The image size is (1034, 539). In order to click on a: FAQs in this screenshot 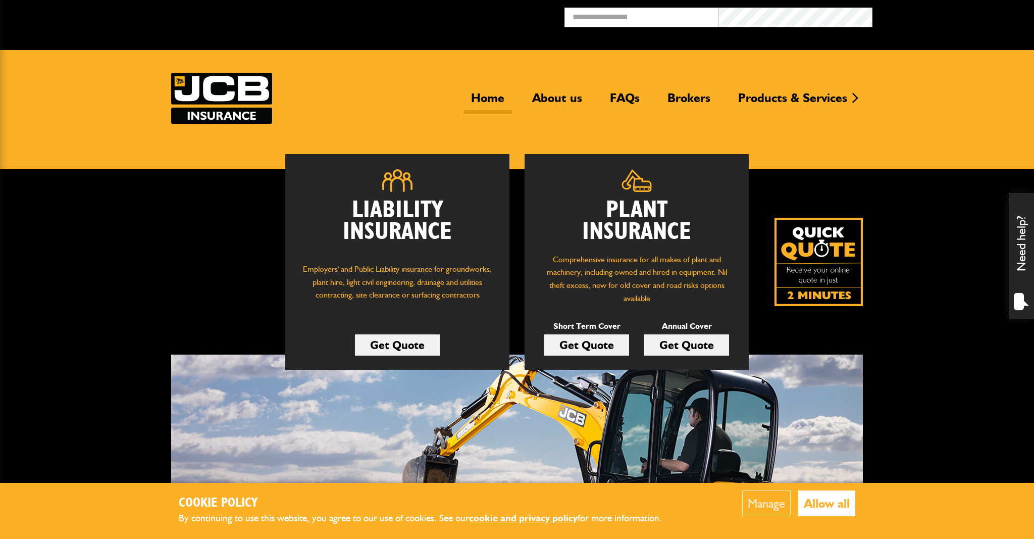, I will do `click(624, 102)`.